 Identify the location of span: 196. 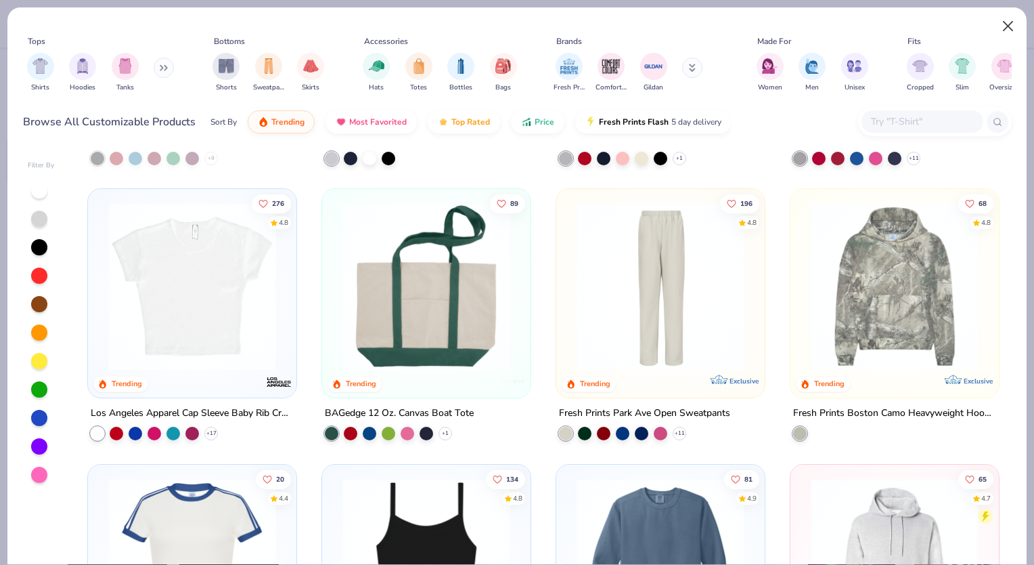
(747, 204).